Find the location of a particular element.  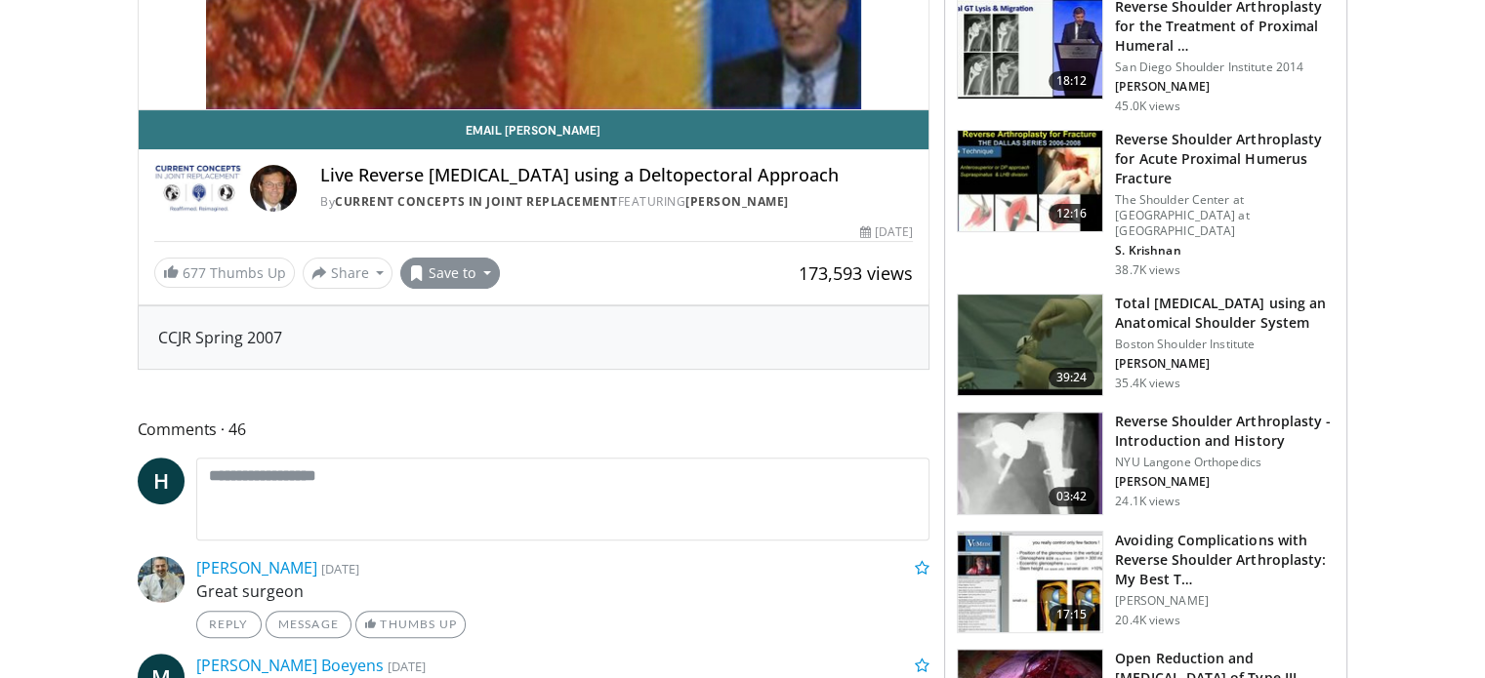

p: 20.4K views is located at coordinates (1147, 621).